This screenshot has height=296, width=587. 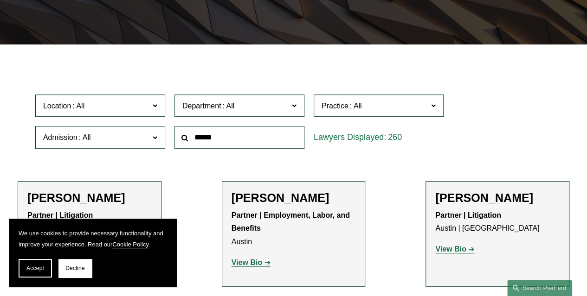 What do you see at coordinates (57, 106) in the screenshot?
I see `span: Location` at bounding box center [57, 106].